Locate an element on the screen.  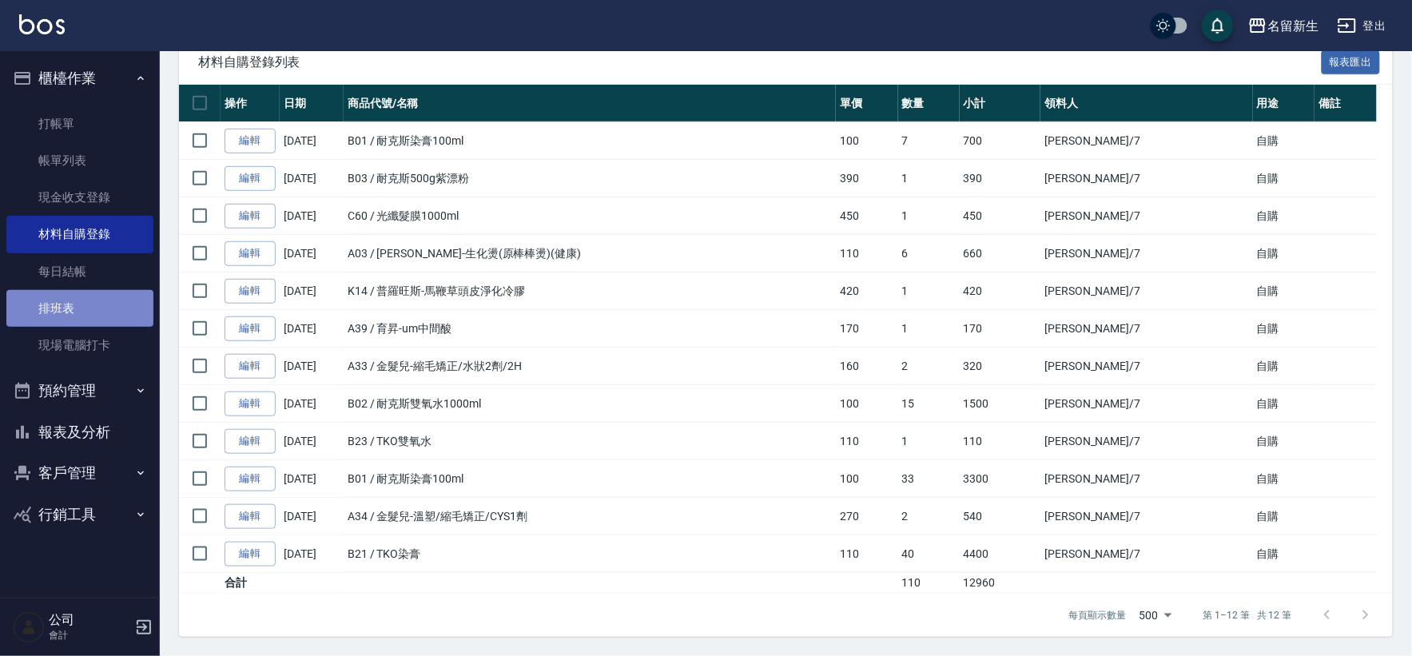
td: 6 is located at coordinates (929, 253).